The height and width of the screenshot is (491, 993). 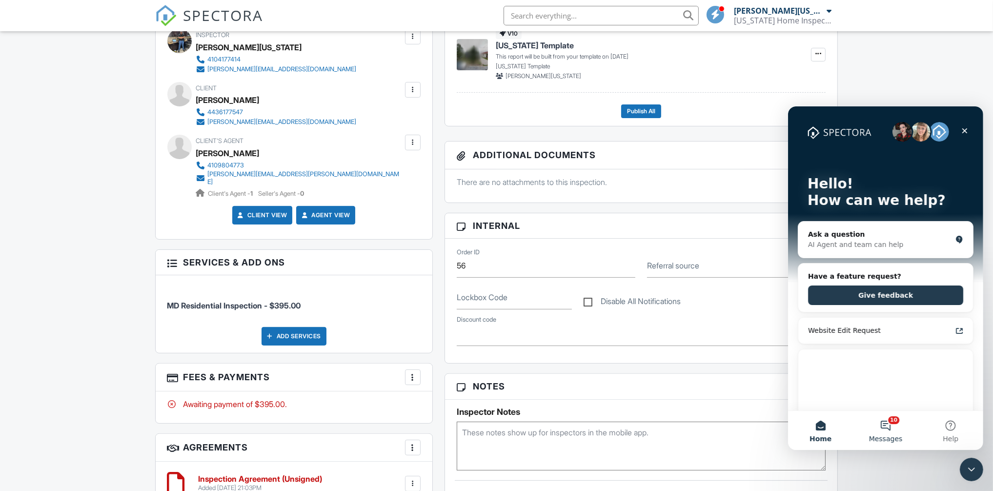 What do you see at coordinates (92, 138) in the screenshot?
I see `div: AI Agent and team can help` at bounding box center [92, 138].